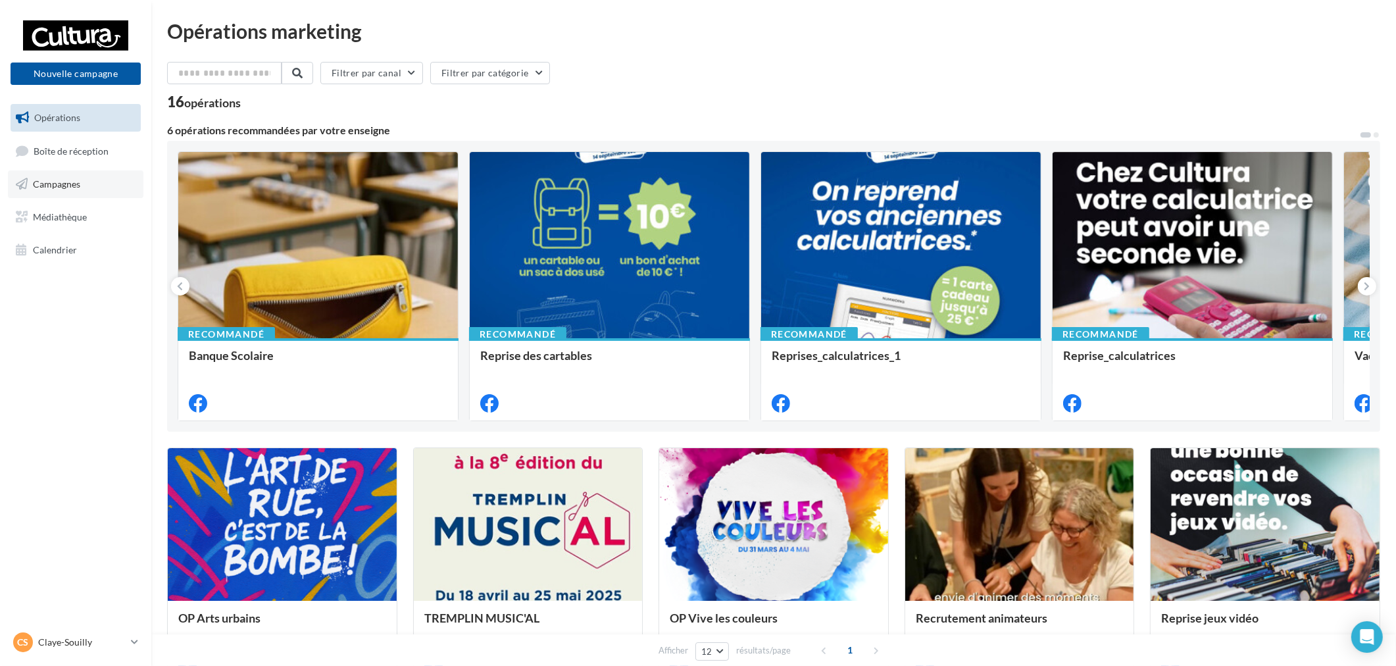 The image size is (1396, 666). What do you see at coordinates (673, 650) in the screenshot?
I see `span: Afficher` at bounding box center [673, 650].